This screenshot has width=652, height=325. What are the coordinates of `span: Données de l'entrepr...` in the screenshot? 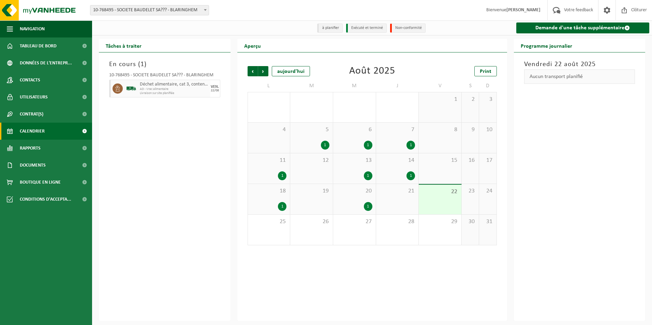 It's located at (46, 63).